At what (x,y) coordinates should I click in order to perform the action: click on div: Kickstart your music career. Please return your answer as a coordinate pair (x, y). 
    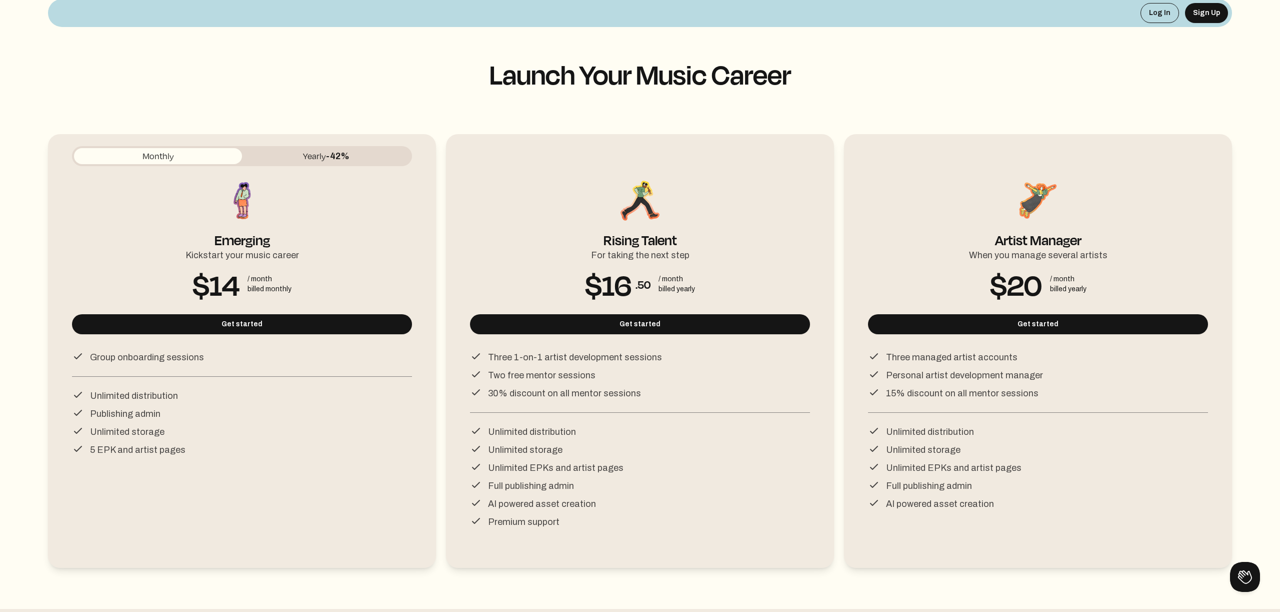
    Looking at the image, I should click on (242, 253).